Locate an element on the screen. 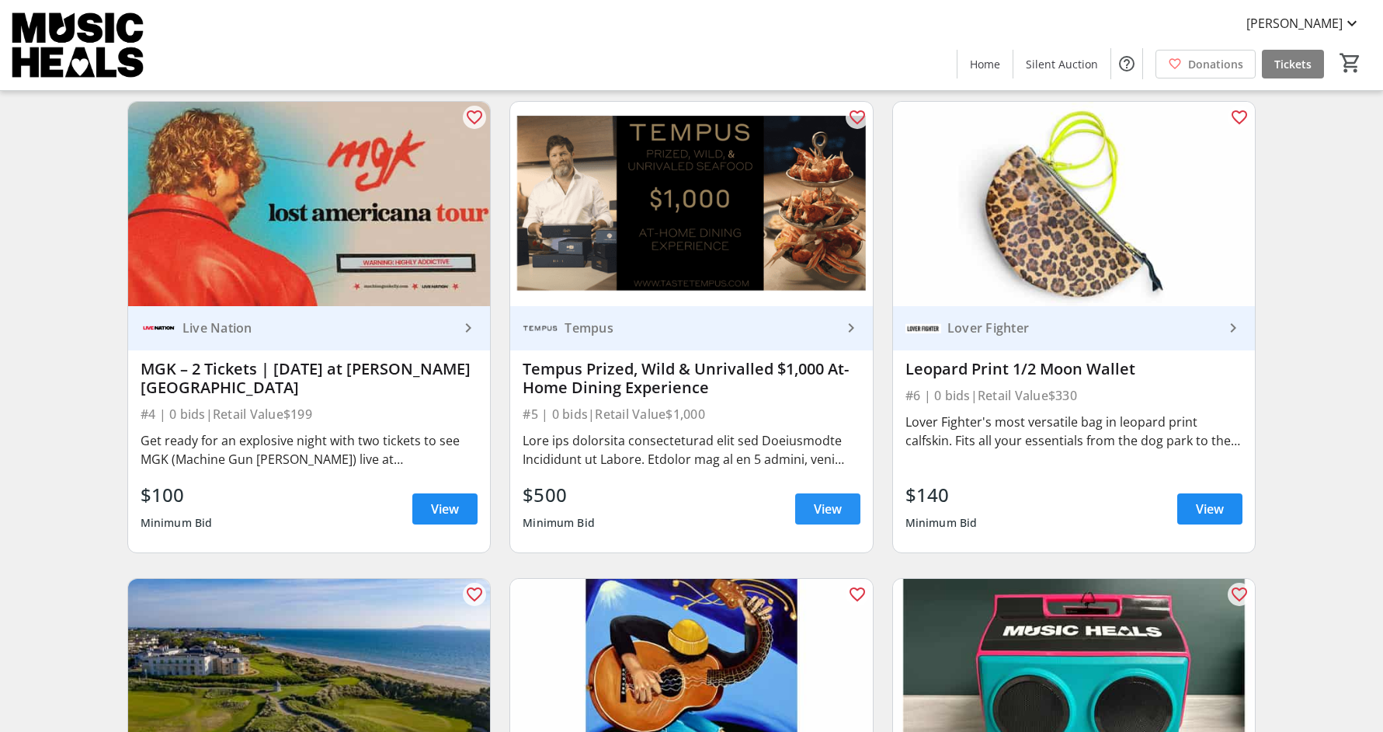 This screenshot has width=1383, height=732. div: Tempus is located at coordinates (700, 328).